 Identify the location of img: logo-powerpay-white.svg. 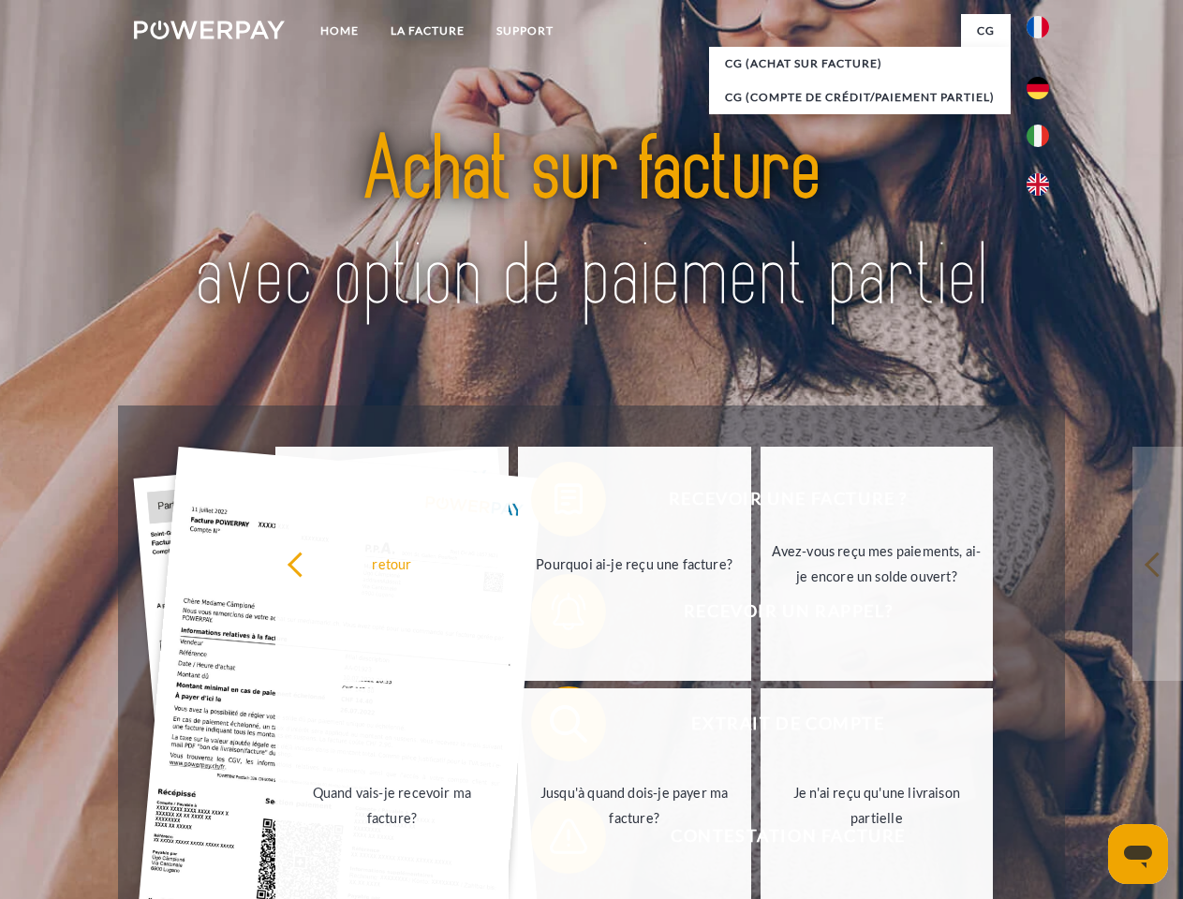
(209, 30).